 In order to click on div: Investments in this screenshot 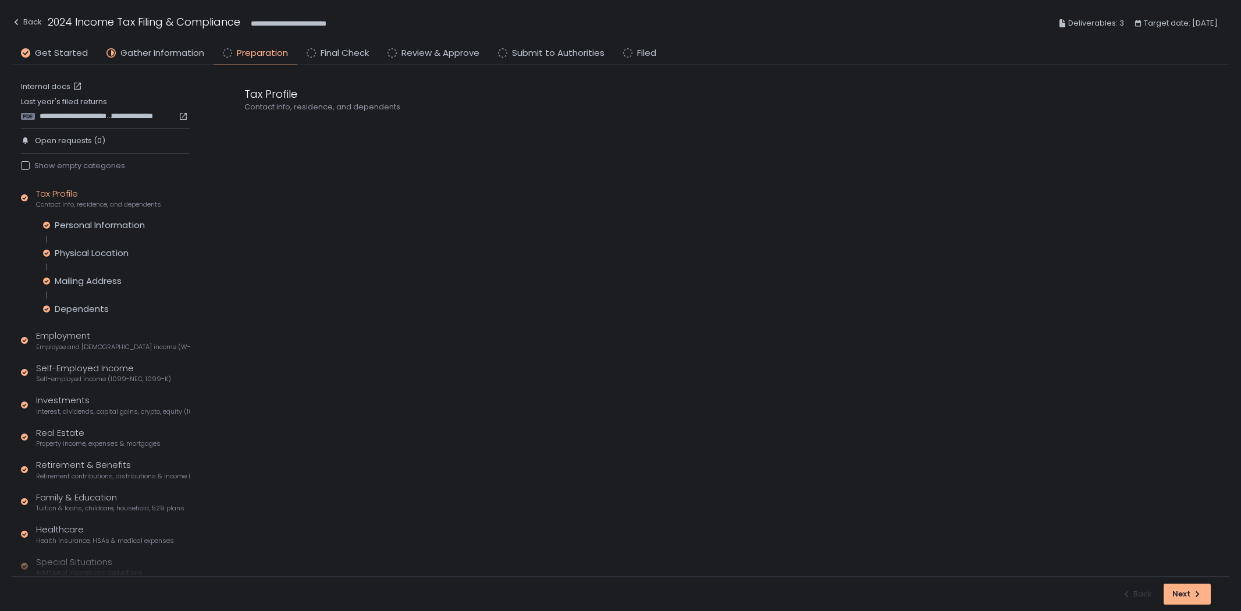, I will do `click(113, 405)`.